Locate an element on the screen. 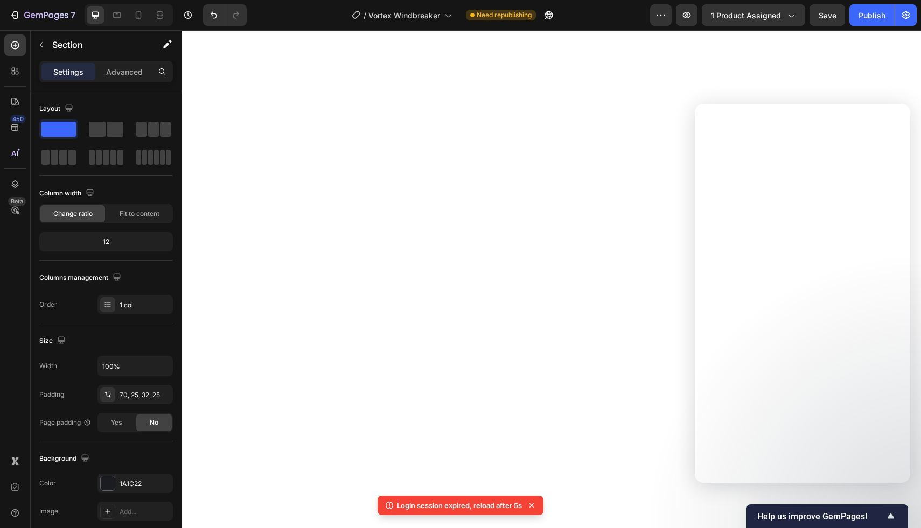 The height and width of the screenshot is (528, 921). div: Column width is located at coordinates (68, 193).